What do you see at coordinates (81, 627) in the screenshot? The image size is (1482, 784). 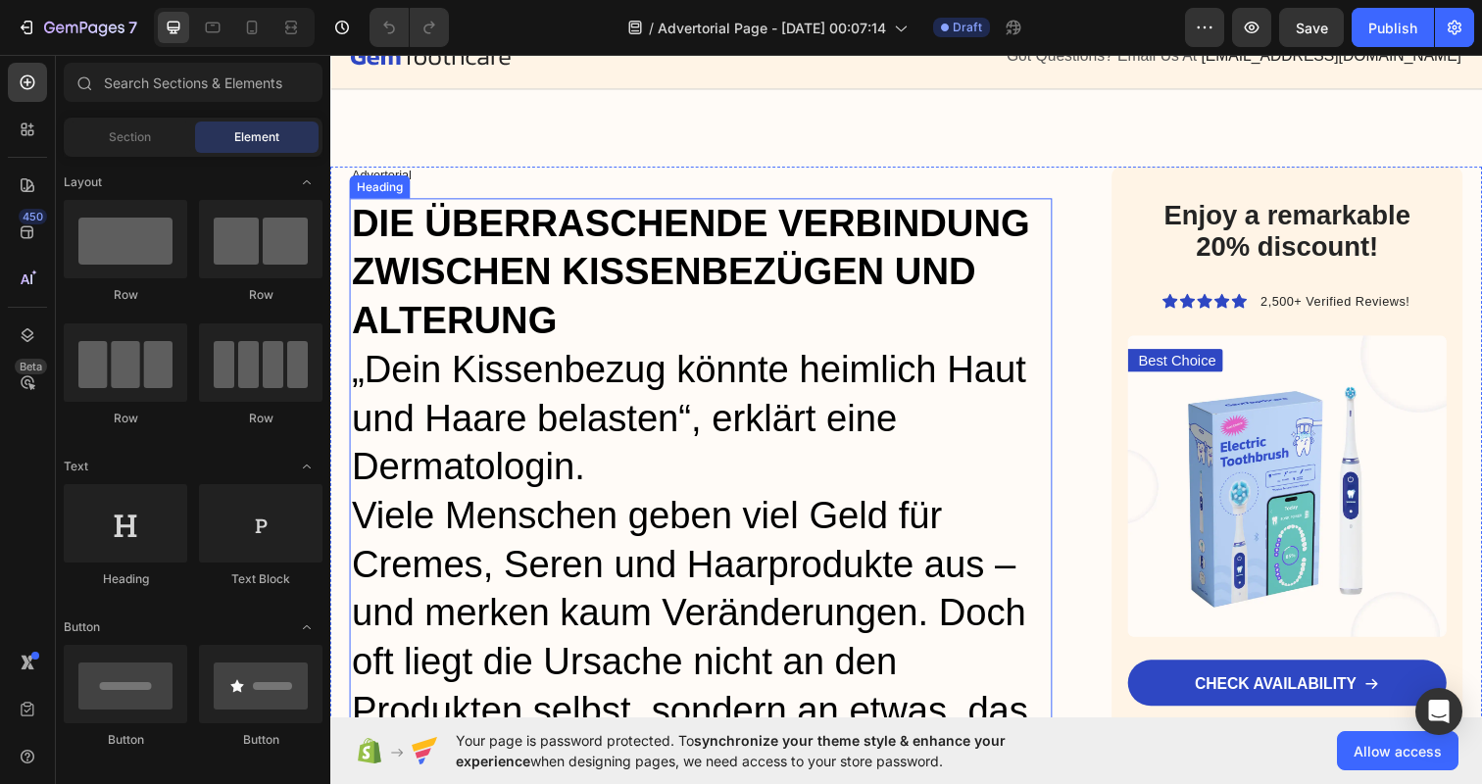 I see `span: Button` at bounding box center [81, 627].